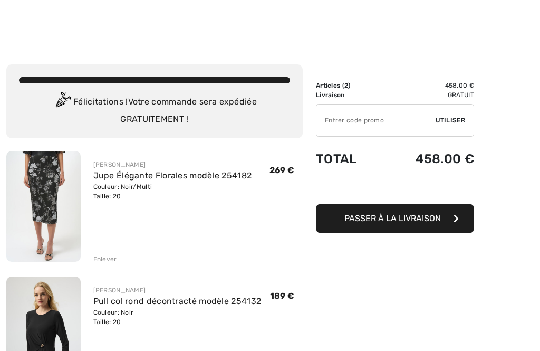  What do you see at coordinates (451, 120) in the screenshot?
I see `span: Utiliser` at bounding box center [451, 120].